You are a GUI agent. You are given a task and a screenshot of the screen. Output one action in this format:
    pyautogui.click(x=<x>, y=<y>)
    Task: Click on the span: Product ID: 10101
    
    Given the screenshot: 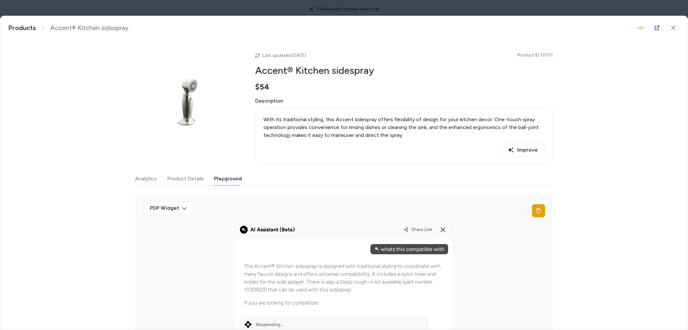 What is the action you would take?
    pyautogui.click(x=535, y=55)
    